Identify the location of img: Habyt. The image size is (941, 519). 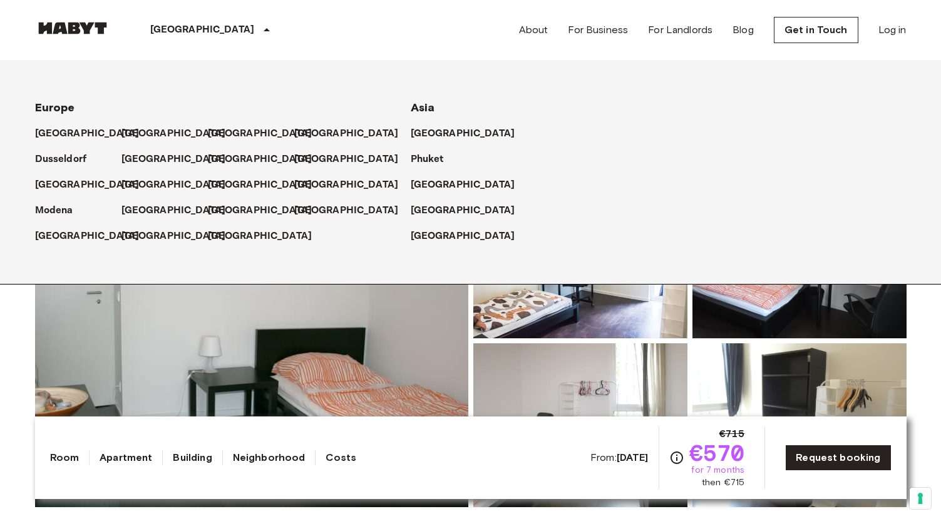
(73, 28).